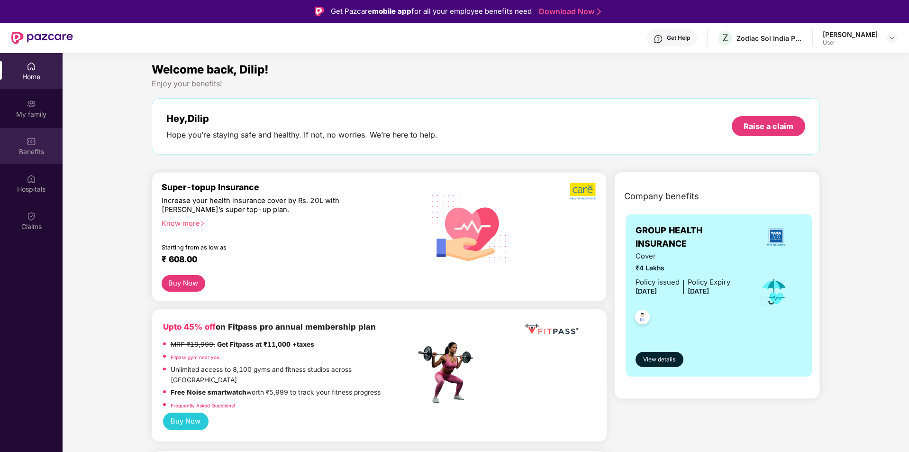  I want to click on strong: Get Fitpass at ₹11,000 +taxes, so click(265, 344).